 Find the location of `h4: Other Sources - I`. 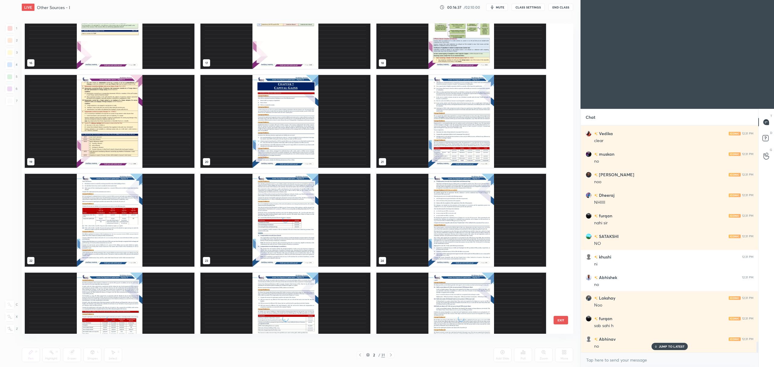

h4: Other Sources - I is located at coordinates (54, 7).